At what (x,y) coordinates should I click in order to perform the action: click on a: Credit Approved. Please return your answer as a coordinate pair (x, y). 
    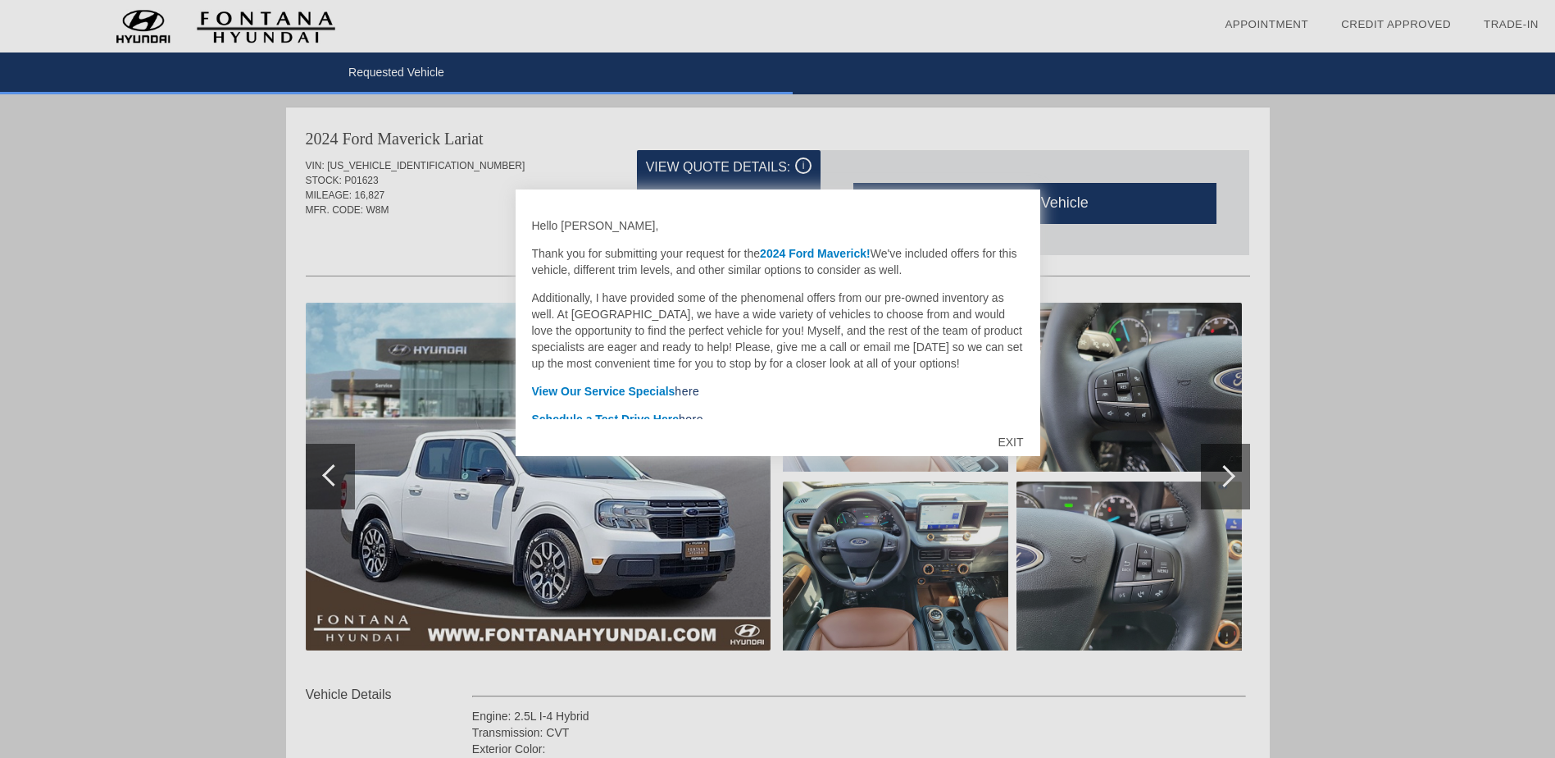
    Looking at the image, I should click on (1396, 24).